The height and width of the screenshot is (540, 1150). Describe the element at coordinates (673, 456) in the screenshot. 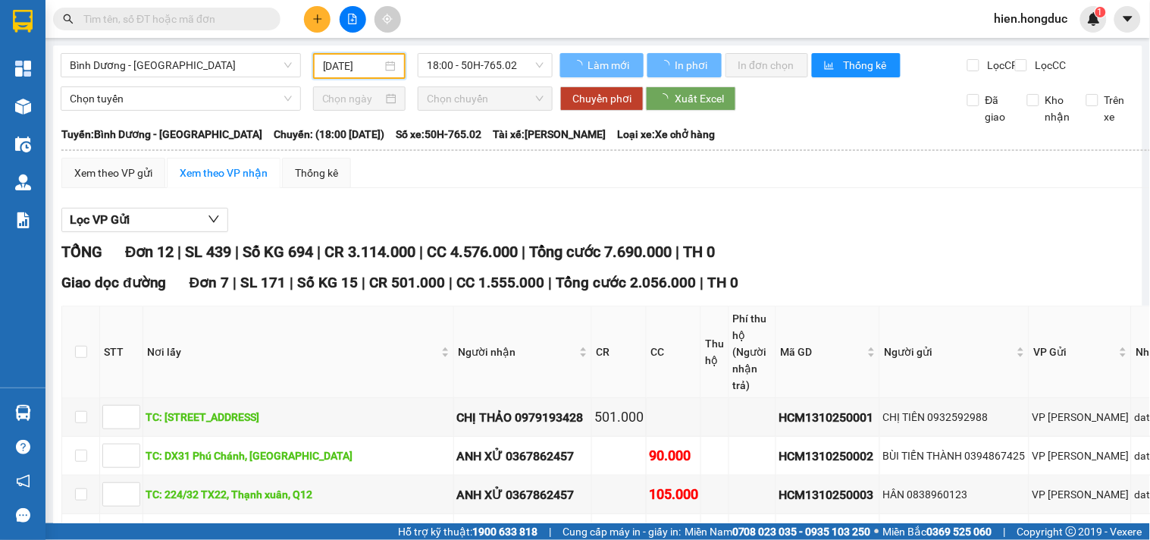

I see `div: 90.000` at that location.